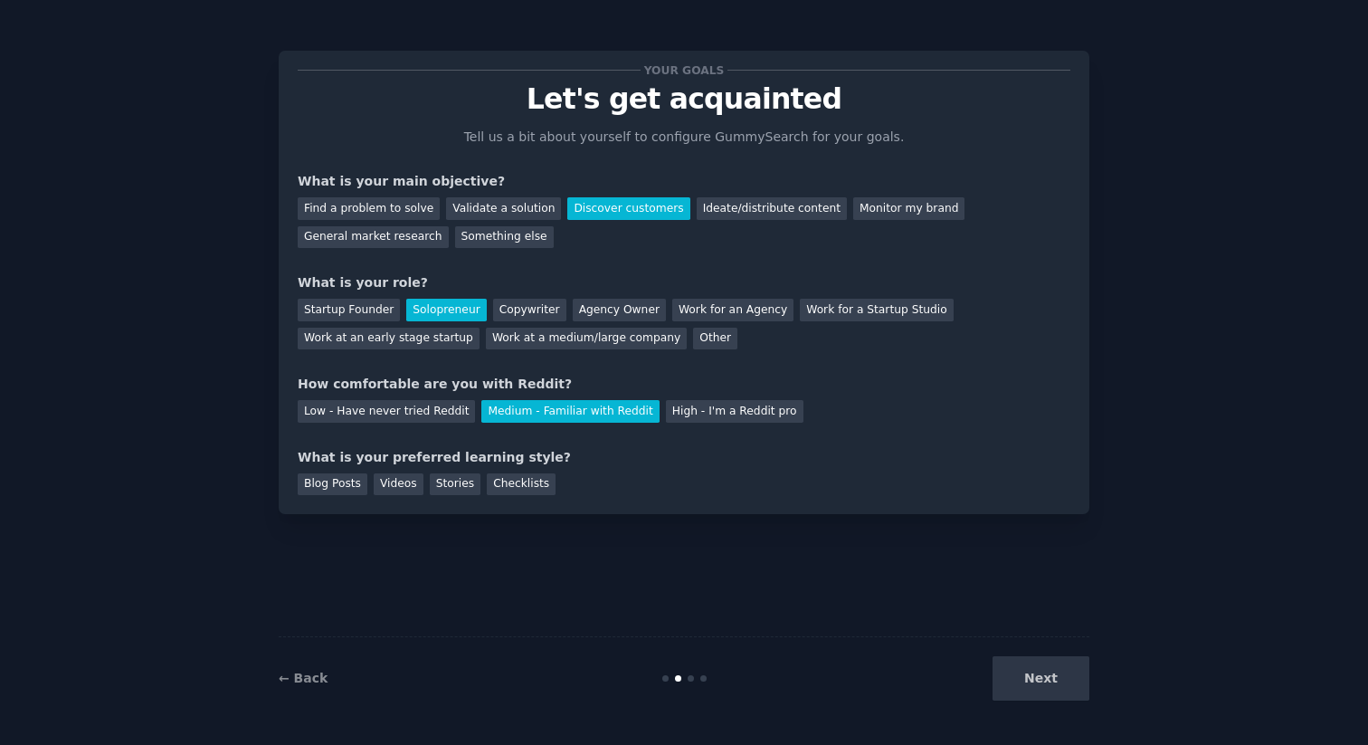 The image size is (1368, 745). Describe the element at coordinates (772, 208) in the screenshot. I see `div: Ideate/distribute content` at that location.